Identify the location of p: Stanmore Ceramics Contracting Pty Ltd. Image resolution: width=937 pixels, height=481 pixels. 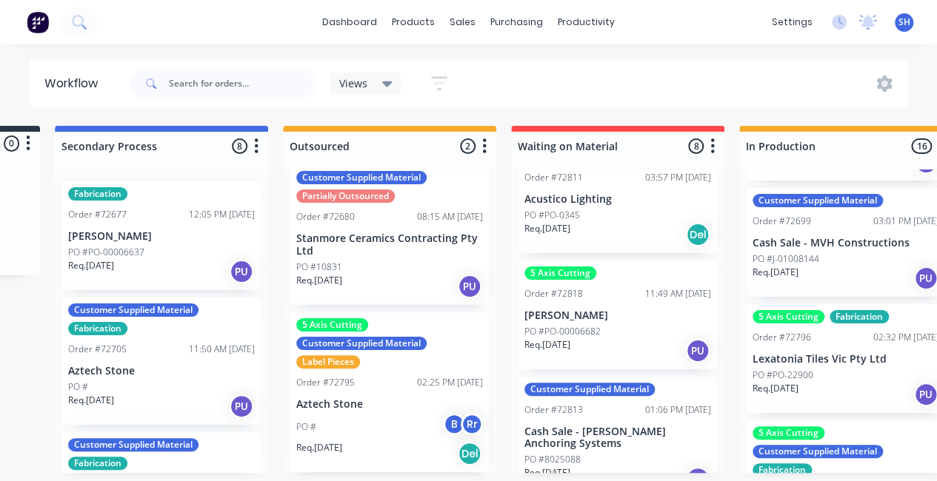
(390, 245).